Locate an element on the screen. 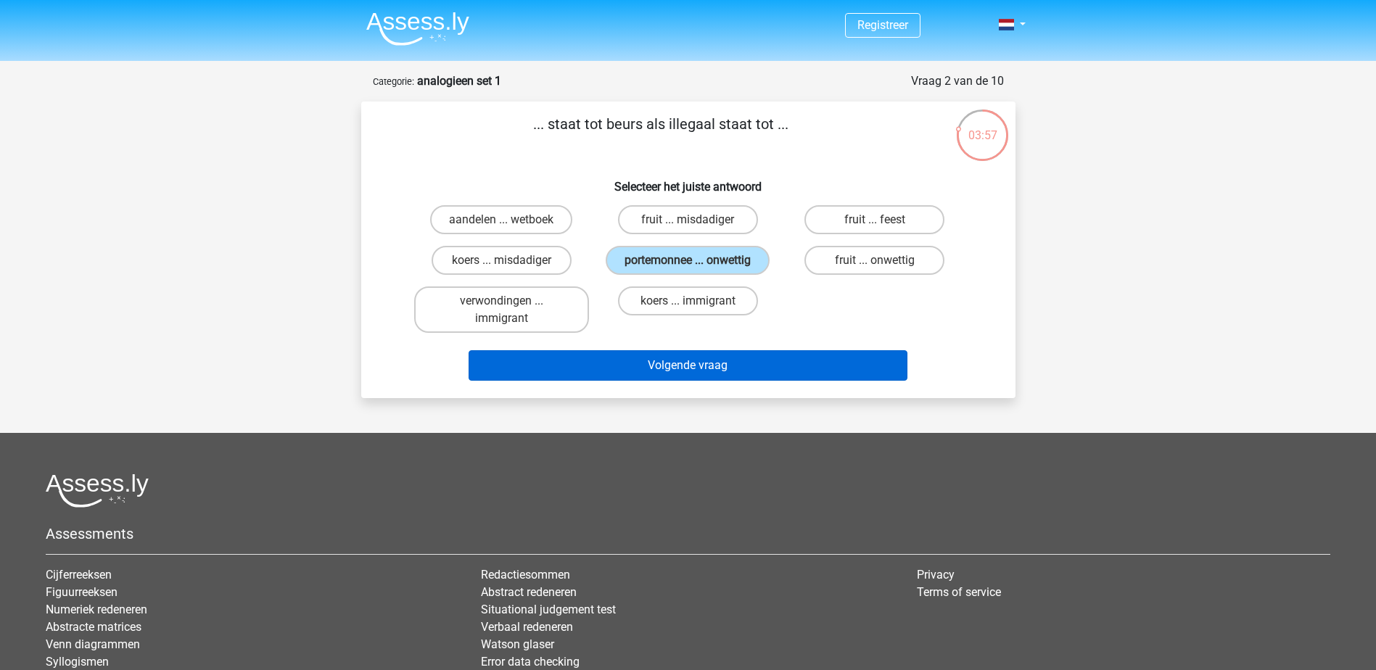 The image size is (1376, 670). a: Situational judgement test is located at coordinates (549, 609).